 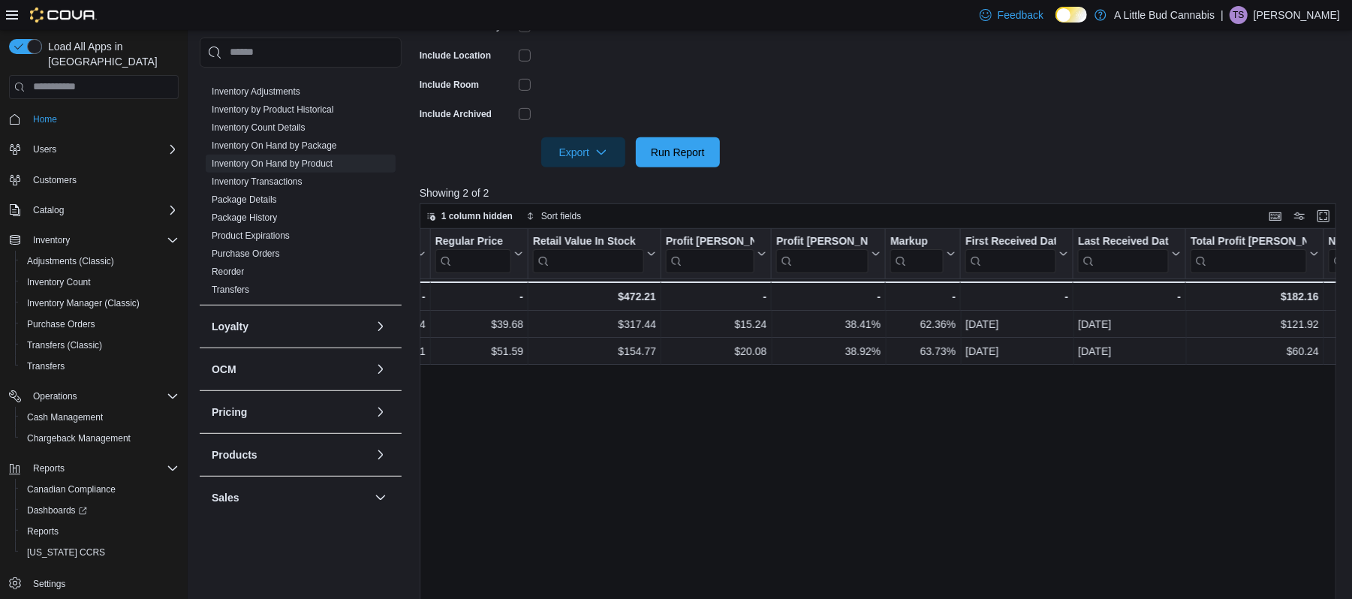 I want to click on span: Package Details, so click(x=244, y=200).